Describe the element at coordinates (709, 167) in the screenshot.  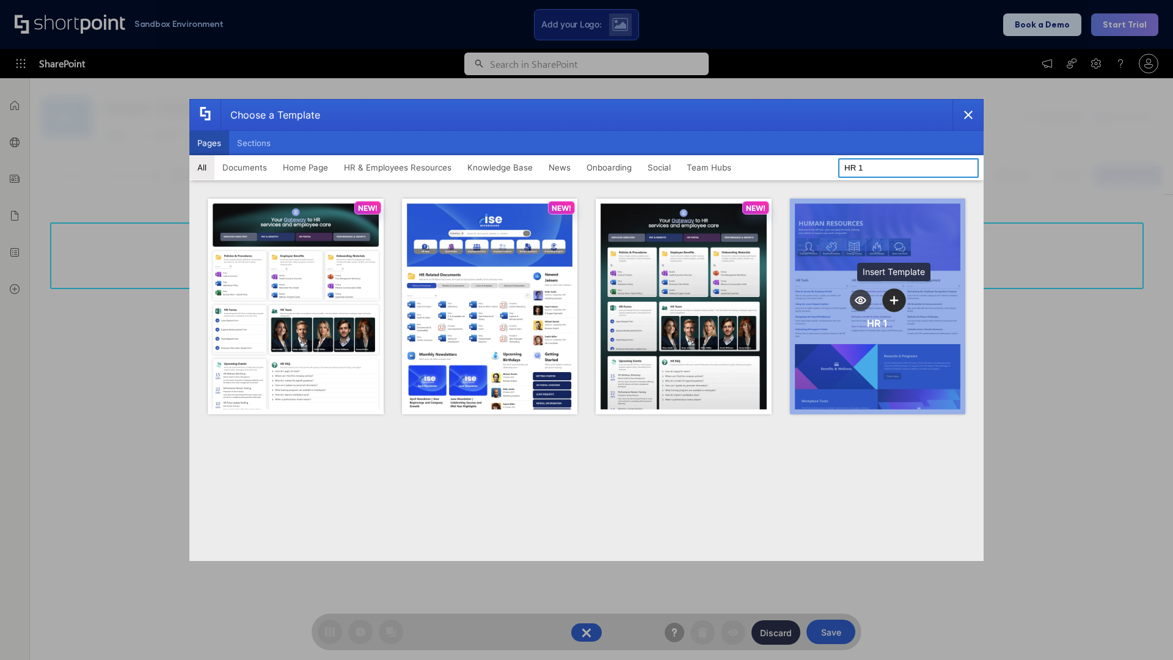
I see `button: Team Hubs` at that location.